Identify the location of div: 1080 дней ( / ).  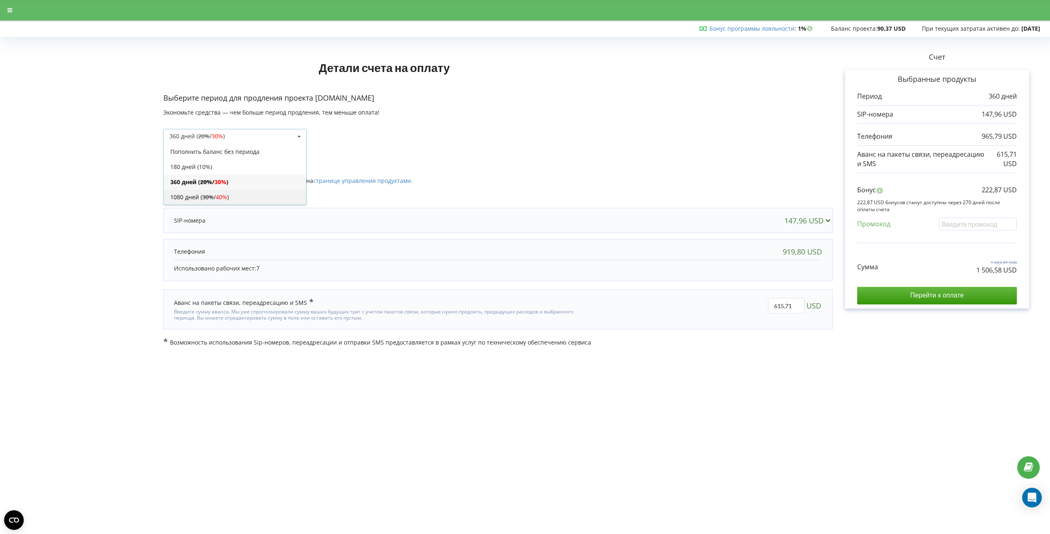
(235, 197).